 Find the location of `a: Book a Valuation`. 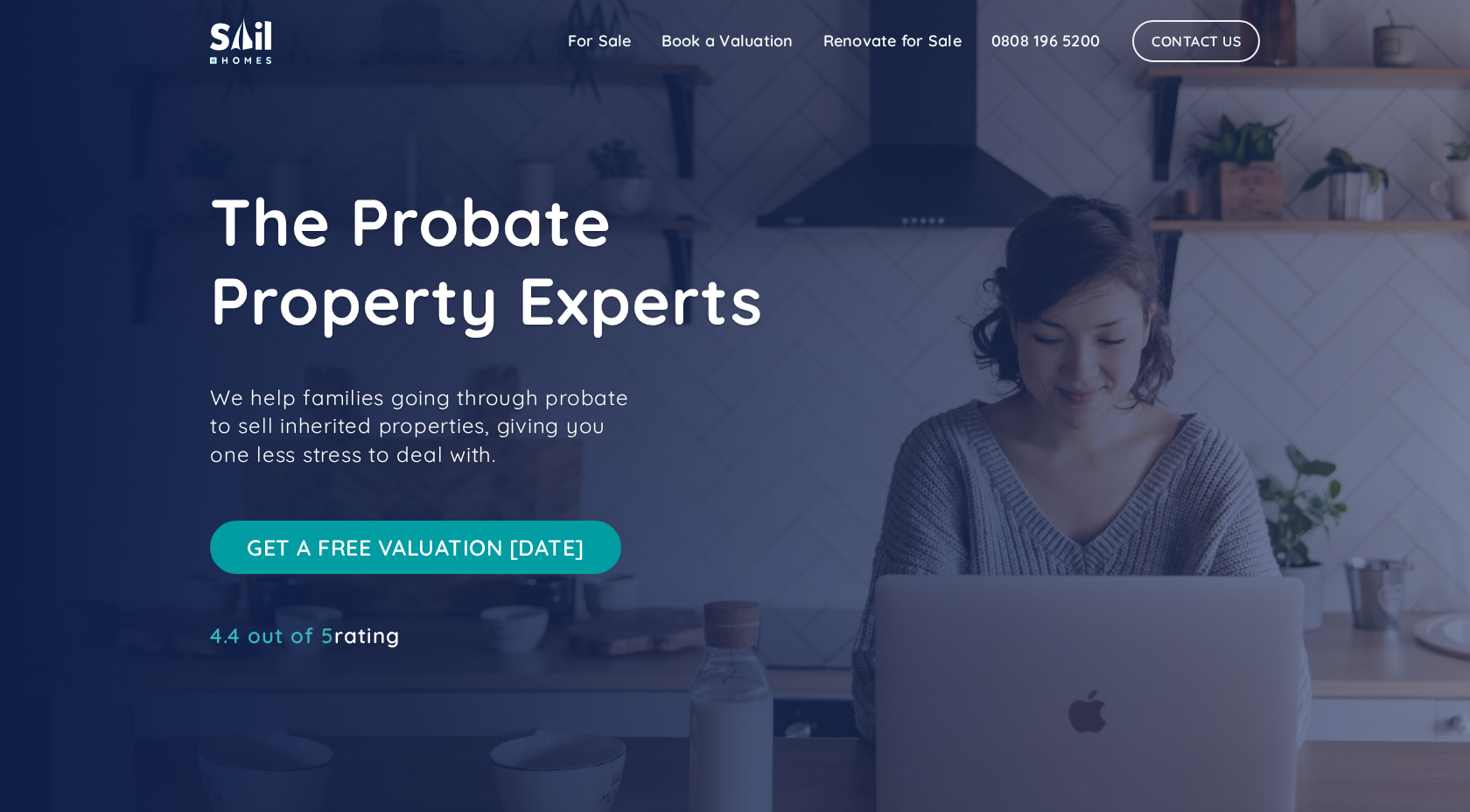

a: Book a Valuation is located at coordinates (728, 41).